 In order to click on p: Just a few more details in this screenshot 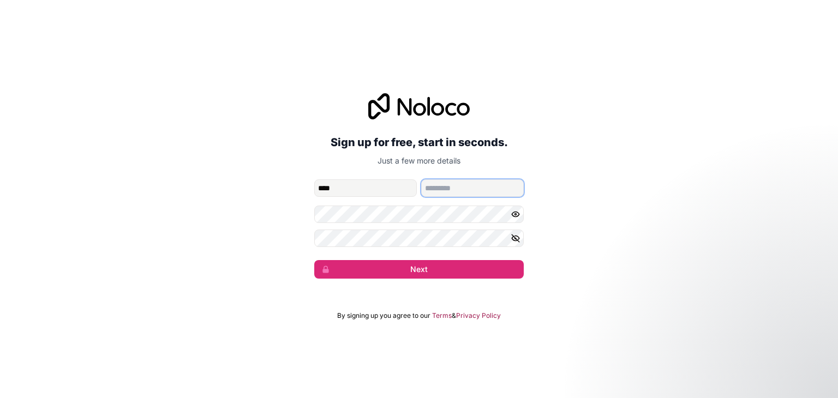, I will do `click(419, 161)`.